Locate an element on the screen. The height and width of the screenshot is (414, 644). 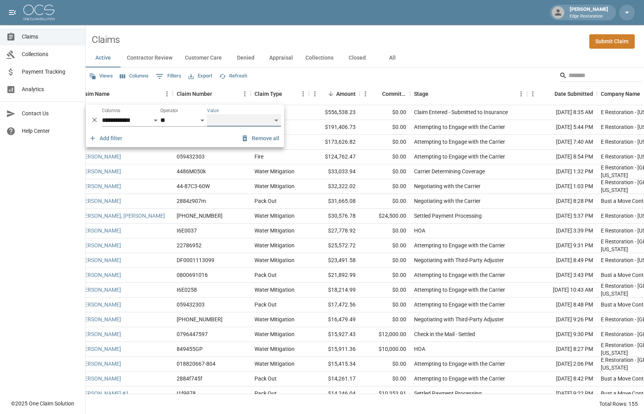
div: Search is located at coordinates (601, 76).